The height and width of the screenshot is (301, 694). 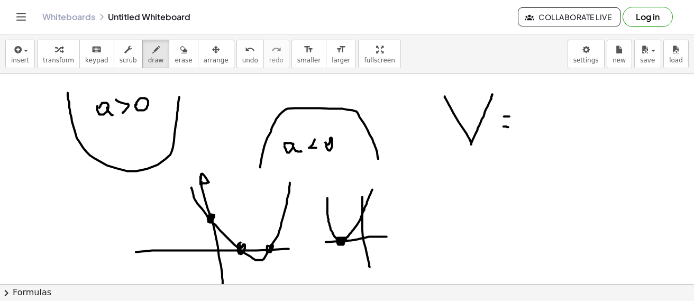 I want to click on button: format_sizesmaller, so click(x=309, y=54).